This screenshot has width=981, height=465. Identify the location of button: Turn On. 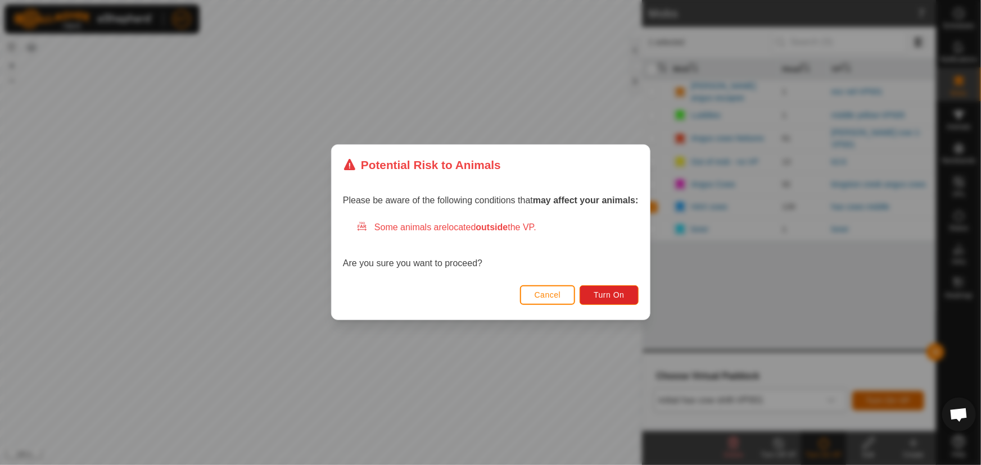
(609, 295).